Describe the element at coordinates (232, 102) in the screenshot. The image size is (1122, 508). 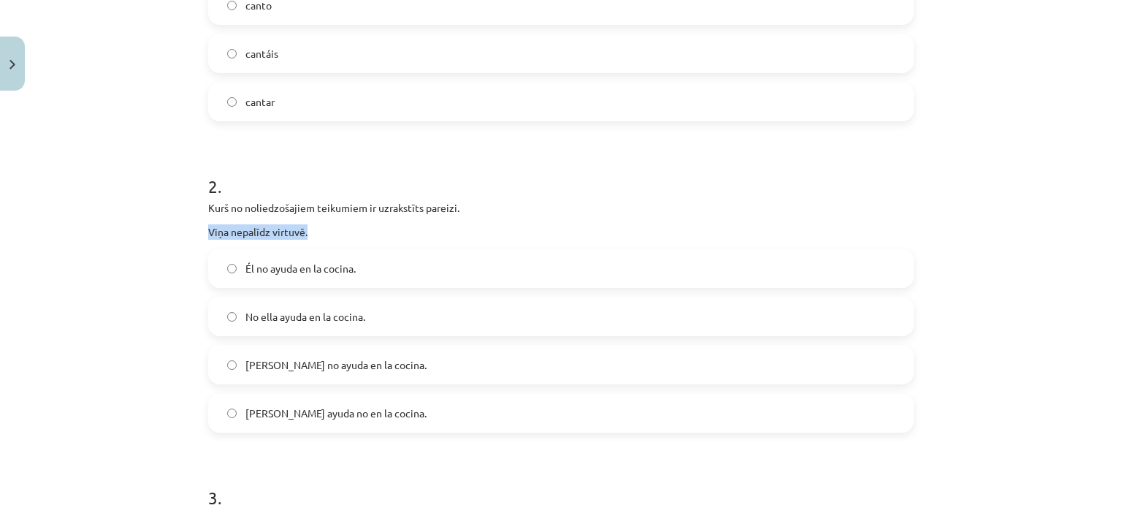
I see `input: cantar` at that location.